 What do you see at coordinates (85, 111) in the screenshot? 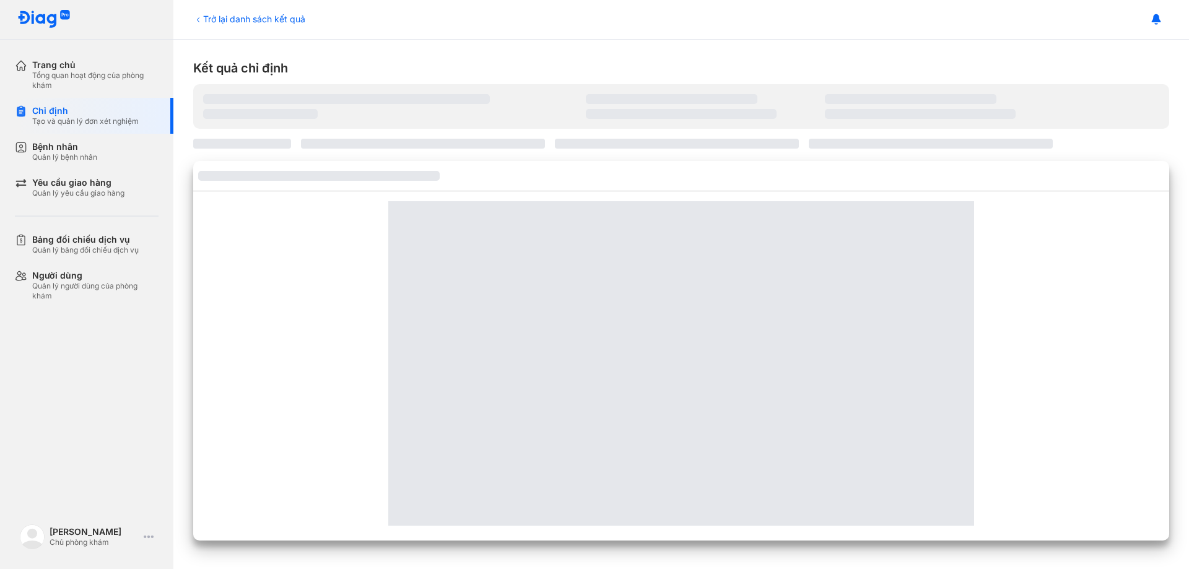
I see `div: Chỉ định` at bounding box center [85, 111].